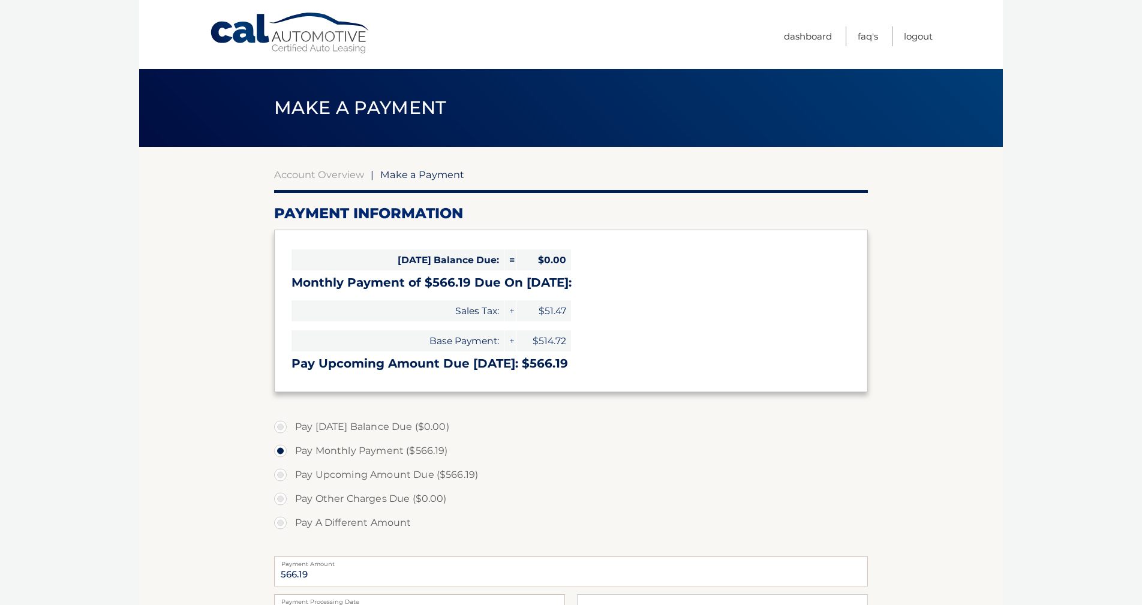 This screenshot has height=605, width=1142. What do you see at coordinates (398, 341) in the screenshot?
I see `span: Base Payment:` at bounding box center [398, 341].